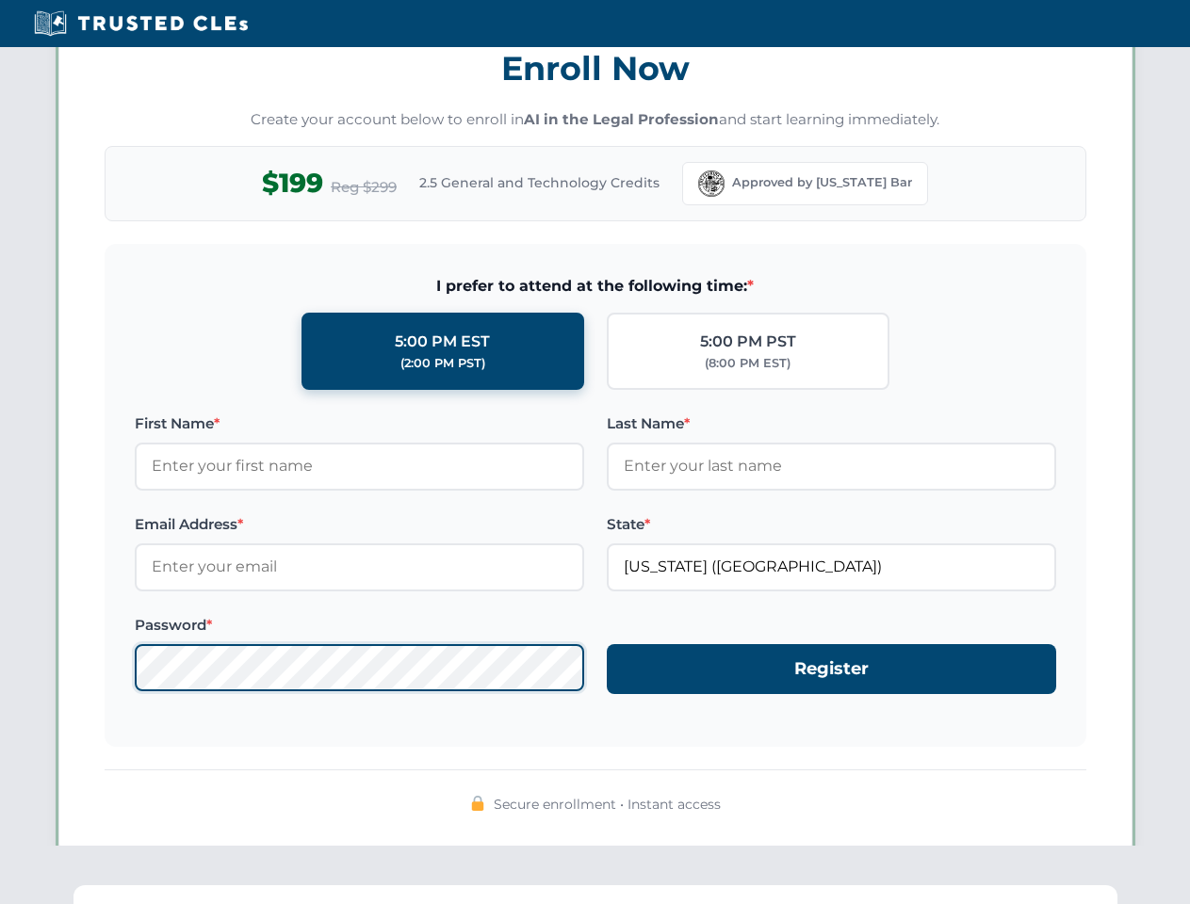 The height and width of the screenshot is (904, 1190). I want to click on p: Create your account below to enroll in and start learning immediately., so click(595, 120).